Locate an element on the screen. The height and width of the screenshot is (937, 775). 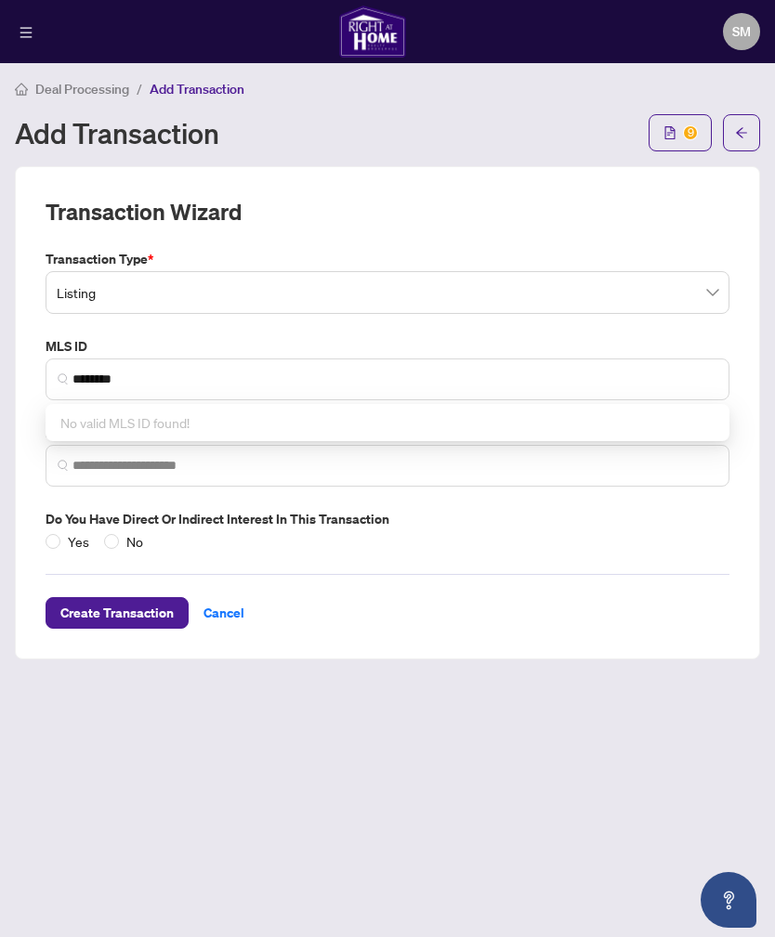
span: arrow-left is located at coordinates (741, 133).